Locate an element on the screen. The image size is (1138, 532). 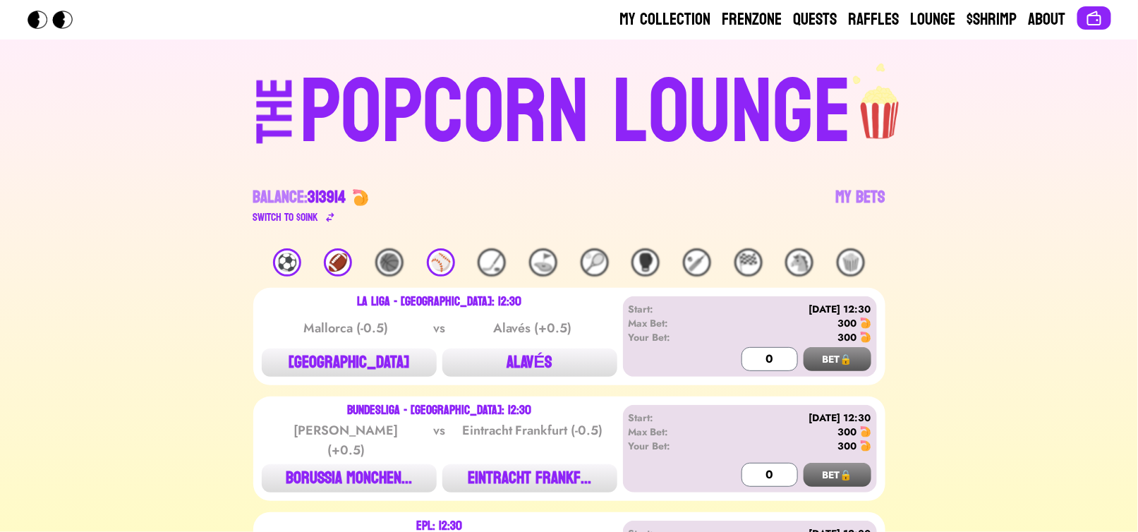
div: Mallorca (-0.5) is located at coordinates (346, 328).